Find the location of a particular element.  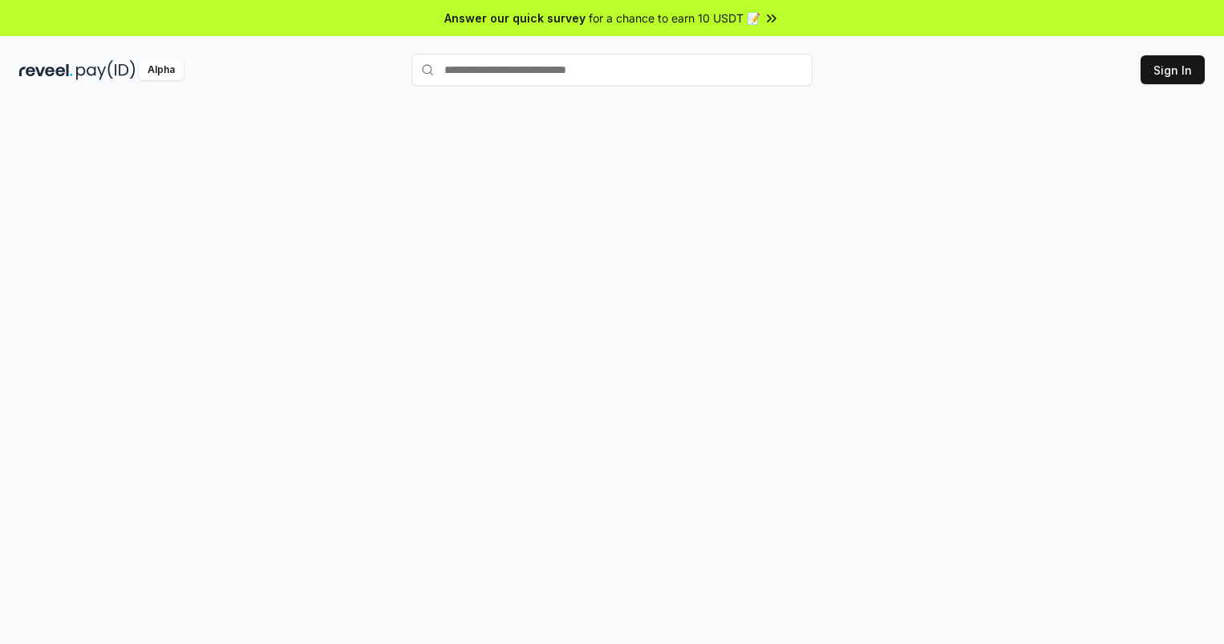

button: Sign In is located at coordinates (1173, 70).